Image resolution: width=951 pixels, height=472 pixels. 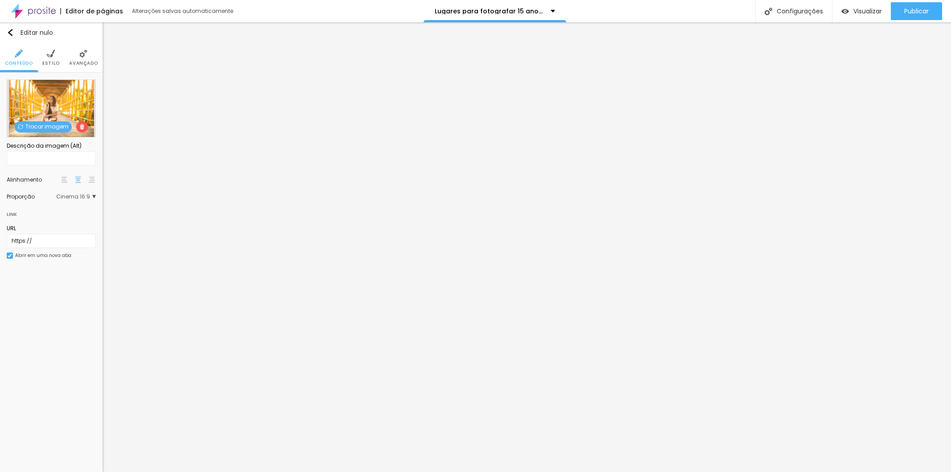 I want to click on font: Editar nulo, so click(x=37, y=33).